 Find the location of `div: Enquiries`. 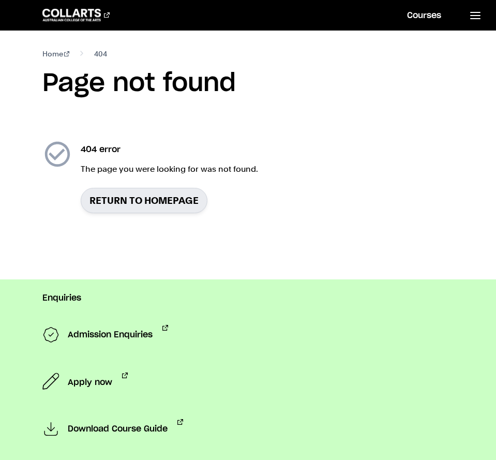

div: Enquiries is located at coordinates (248, 292).